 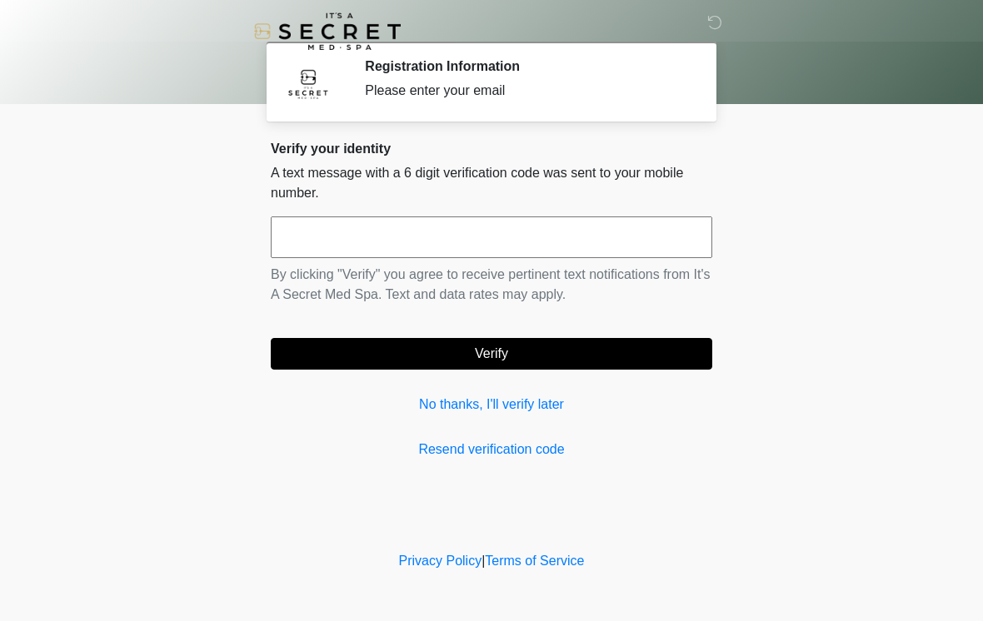 What do you see at coordinates (491, 183) in the screenshot?
I see `p: A text message with a 6 digit verification code was sent to your mobile number.` at bounding box center [491, 183].